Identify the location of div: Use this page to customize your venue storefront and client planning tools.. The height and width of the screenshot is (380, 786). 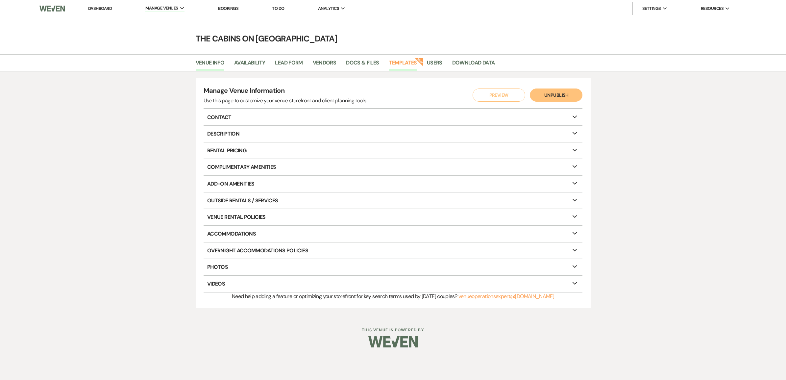
(285, 101).